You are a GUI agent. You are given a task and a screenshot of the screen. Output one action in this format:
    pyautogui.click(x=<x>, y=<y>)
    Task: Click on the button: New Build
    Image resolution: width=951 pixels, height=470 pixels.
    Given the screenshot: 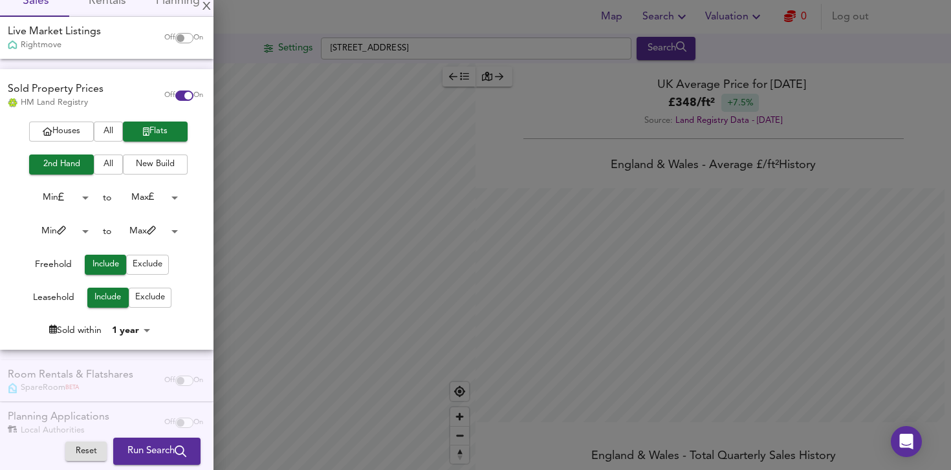 What is the action you would take?
    pyautogui.click(x=155, y=164)
    